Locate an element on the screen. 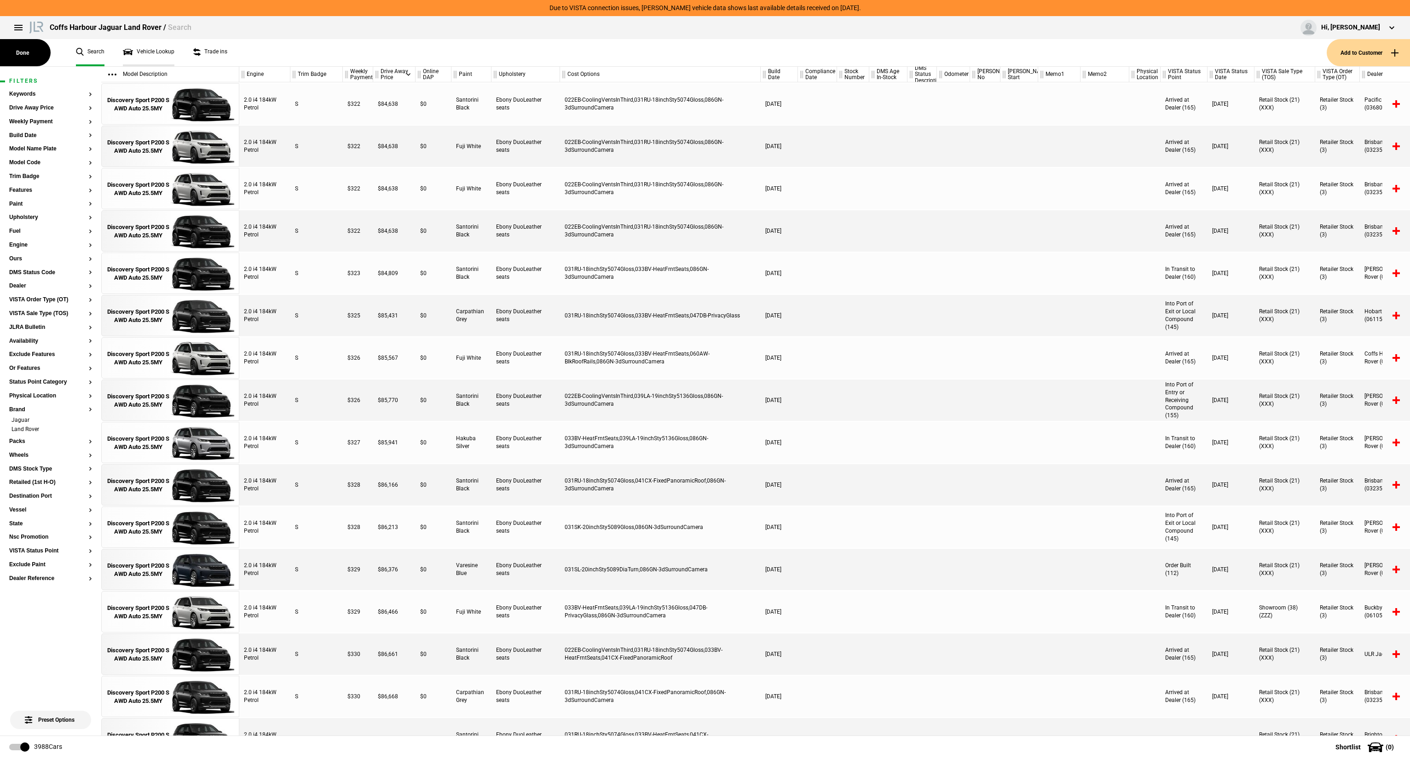 The height and width of the screenshot is (759, 1410). button: Model Code is located at coordinates (51, 163).